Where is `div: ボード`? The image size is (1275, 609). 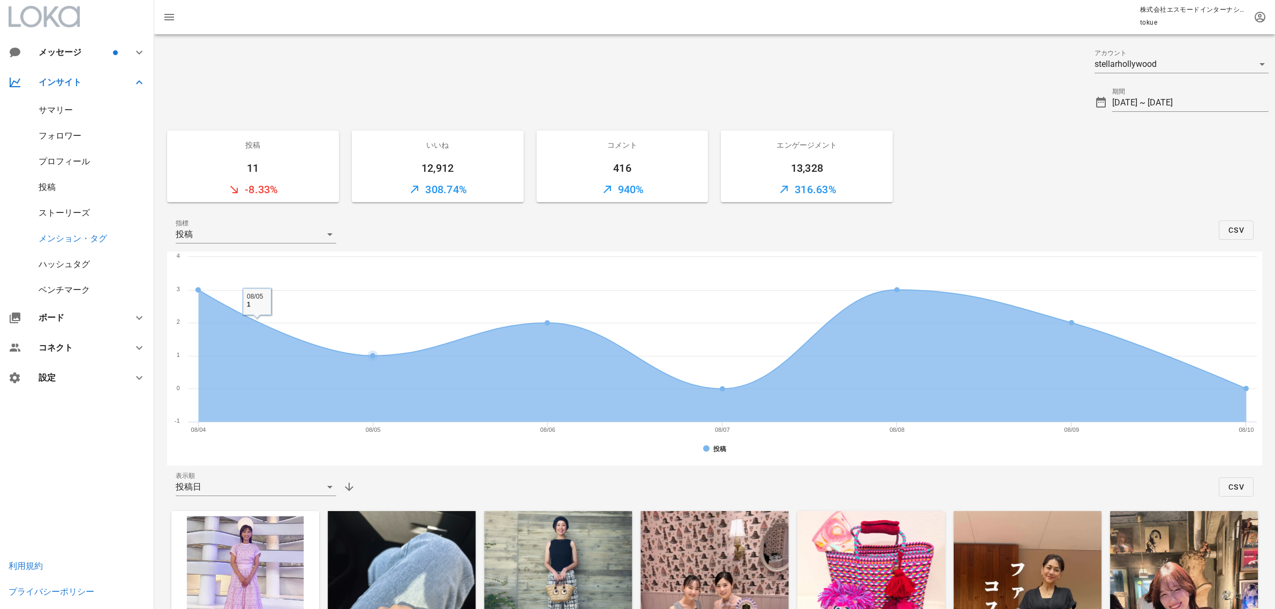 div: ボード is located at coordinates (79, 317).